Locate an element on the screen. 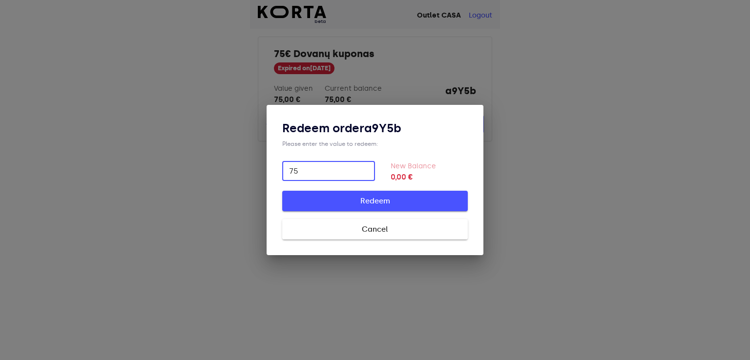 The image size is (750, 360). button: Redeem is located at coordinates (375, 201).